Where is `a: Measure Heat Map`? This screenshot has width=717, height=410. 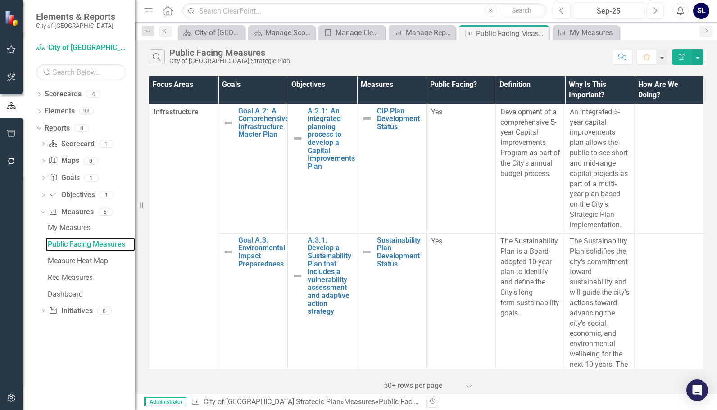
a: Measure Heat Map is located at coordinates (90, 261).